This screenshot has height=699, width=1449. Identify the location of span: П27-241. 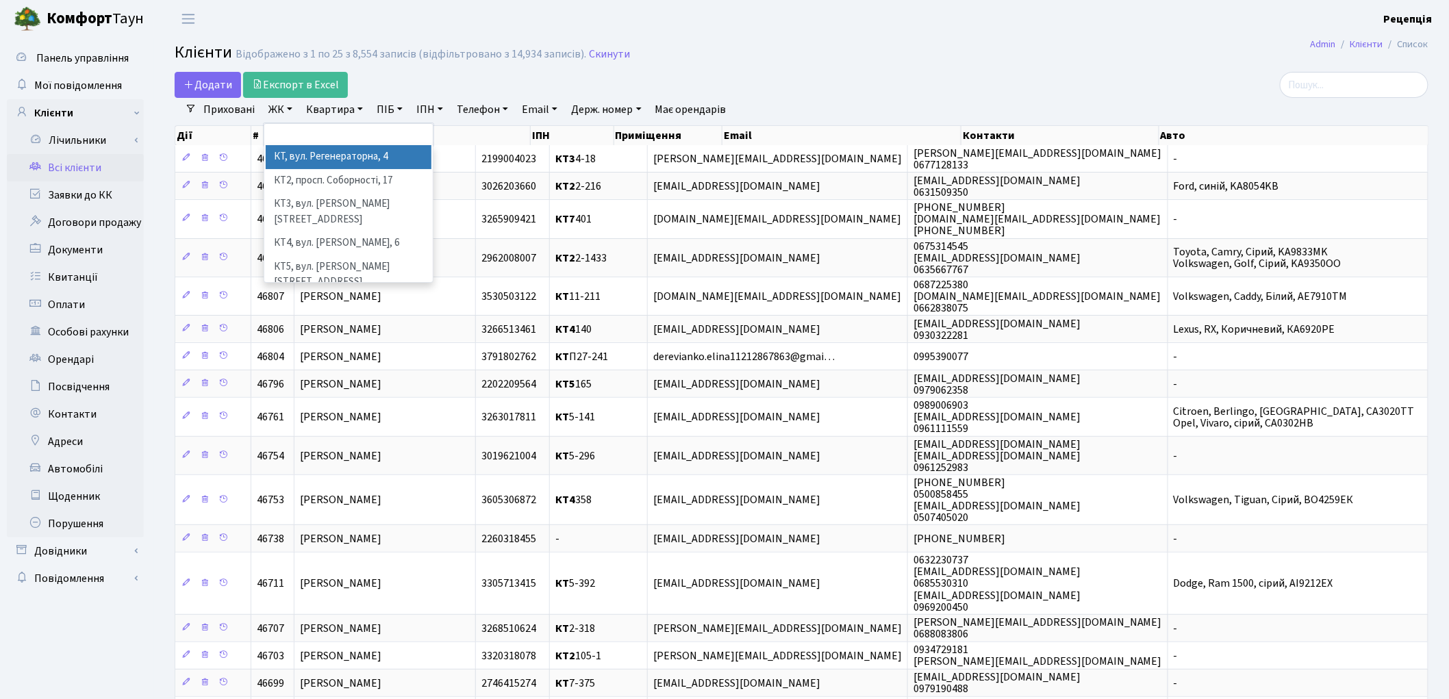
(581, 357).